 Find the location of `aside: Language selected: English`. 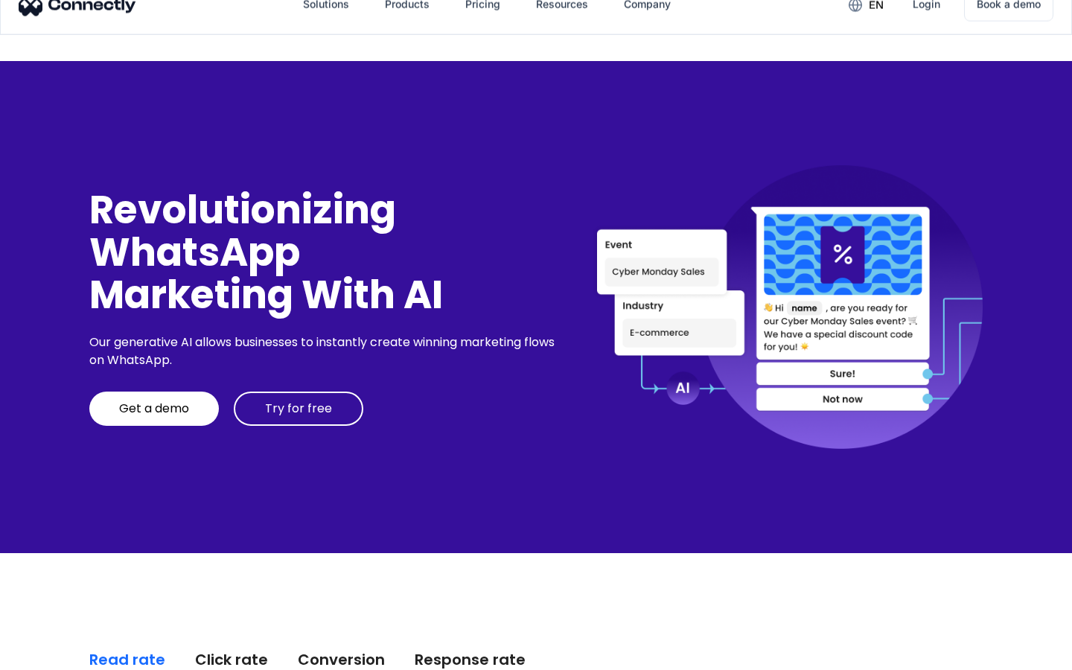

aside: Language selected: English is located at coordinates (52, 655).